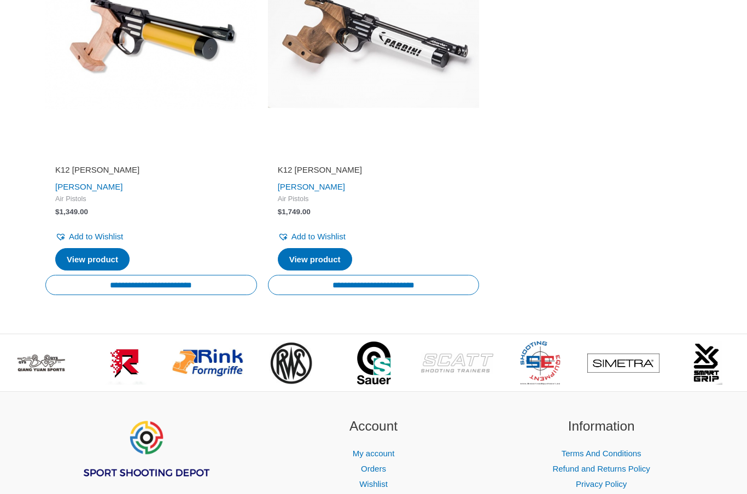 The width and height of the screenshot is (747, 494). Describe the element at coordinates (601, 427) in the screenshot. I see `h2: Information` at that location.